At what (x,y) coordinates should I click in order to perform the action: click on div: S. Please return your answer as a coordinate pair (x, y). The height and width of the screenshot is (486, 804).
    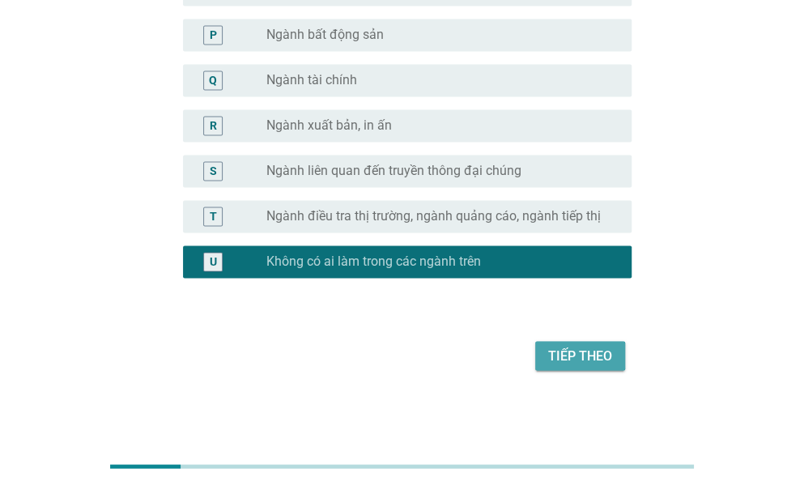
    Looking at the image, I should click on (213, 170).